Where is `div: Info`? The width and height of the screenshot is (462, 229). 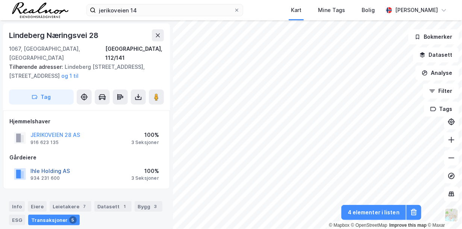 div: Info is located at coordinates (17, 207).